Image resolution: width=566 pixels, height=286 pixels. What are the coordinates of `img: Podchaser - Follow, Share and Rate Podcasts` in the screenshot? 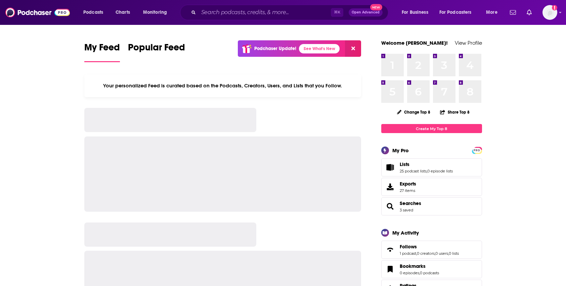 It's located at (38, 12).